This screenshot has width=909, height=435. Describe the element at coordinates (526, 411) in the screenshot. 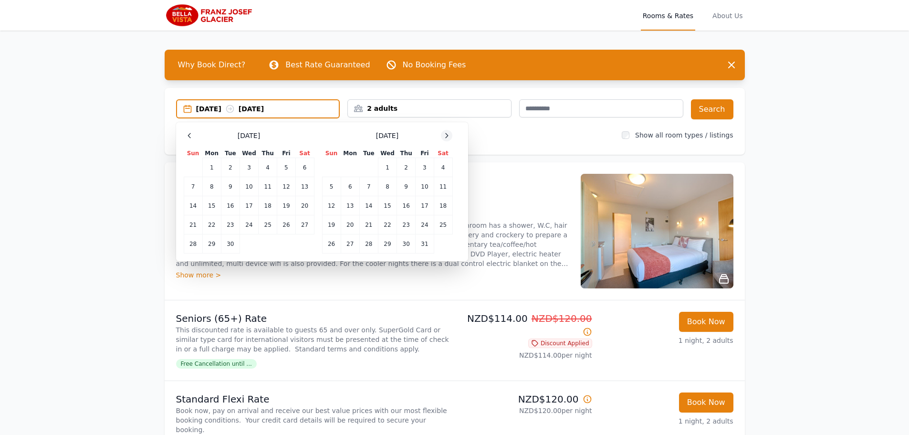

I see `p: NZD$120.00 per night` at that location.